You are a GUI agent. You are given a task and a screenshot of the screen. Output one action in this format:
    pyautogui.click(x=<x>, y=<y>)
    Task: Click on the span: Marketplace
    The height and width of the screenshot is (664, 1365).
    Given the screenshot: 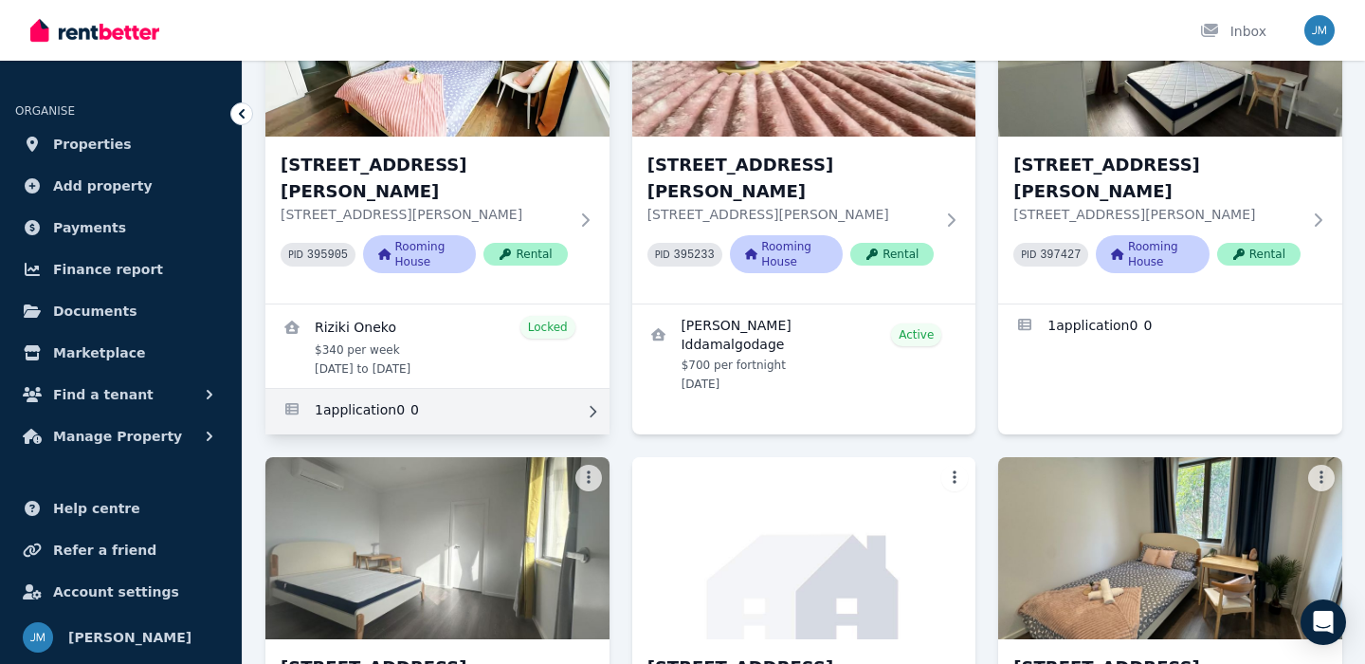 What is the action you would take?
    pyautogui.click(x=99, y=353)
    